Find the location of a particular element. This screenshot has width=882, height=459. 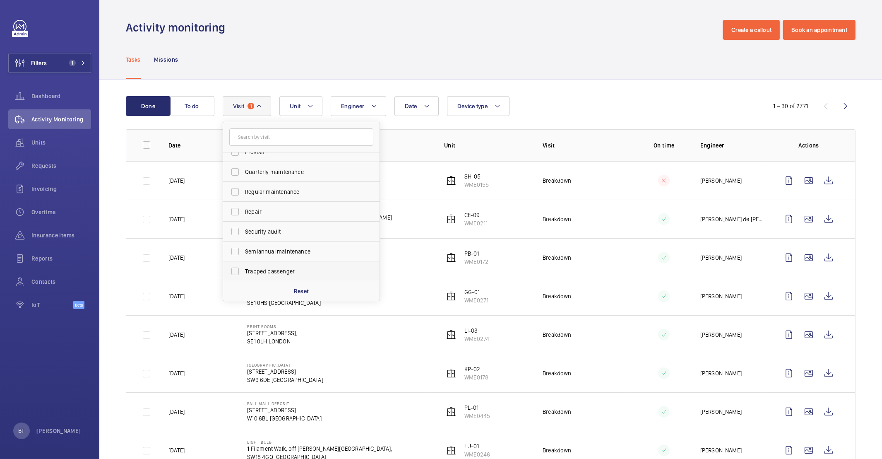

p: LU-01 is located at coordinates (477, 446).